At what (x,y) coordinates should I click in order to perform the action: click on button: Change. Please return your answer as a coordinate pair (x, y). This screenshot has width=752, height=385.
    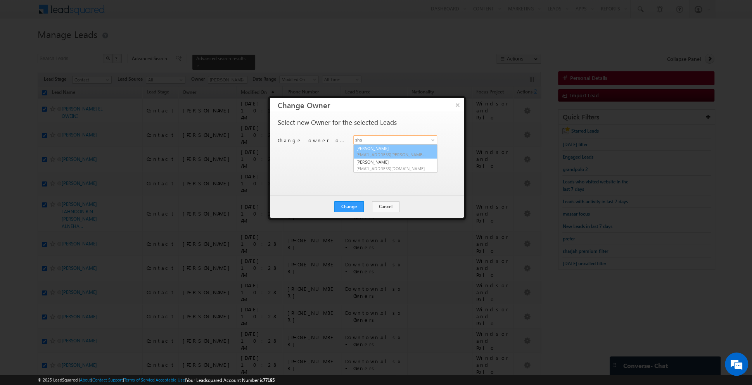
    Looking at the image, I should click on (349, 207).